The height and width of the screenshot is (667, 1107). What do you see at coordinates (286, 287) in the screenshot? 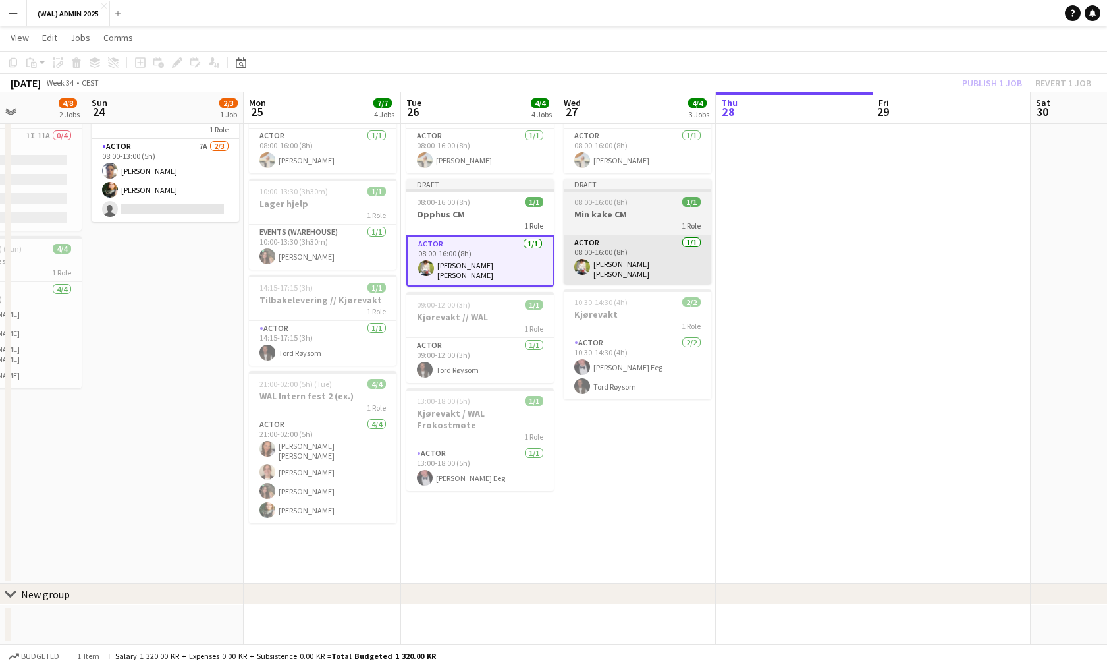
I see `span: 14:15-17:15 (3h)` at bounding box center [286, 287].